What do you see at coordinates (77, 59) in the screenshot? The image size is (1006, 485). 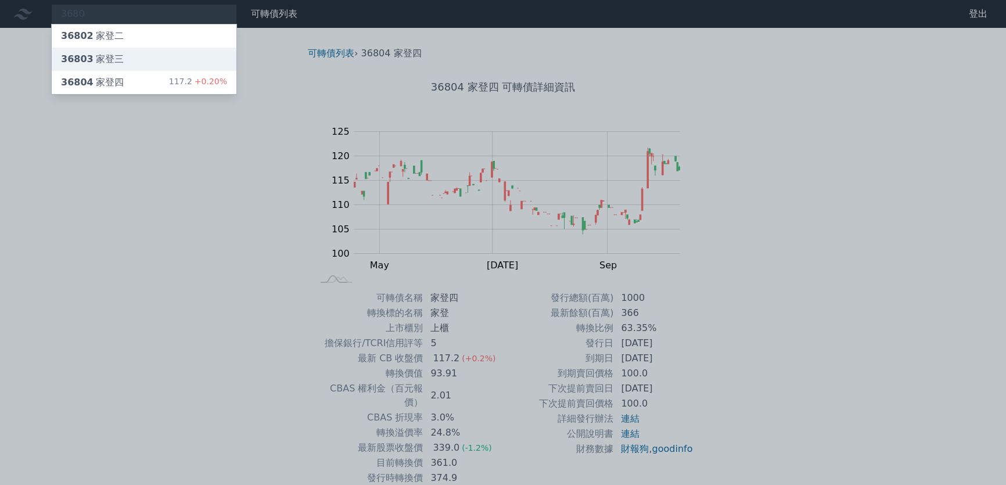 I see `span: 36803` at bounding box center [77, 59].